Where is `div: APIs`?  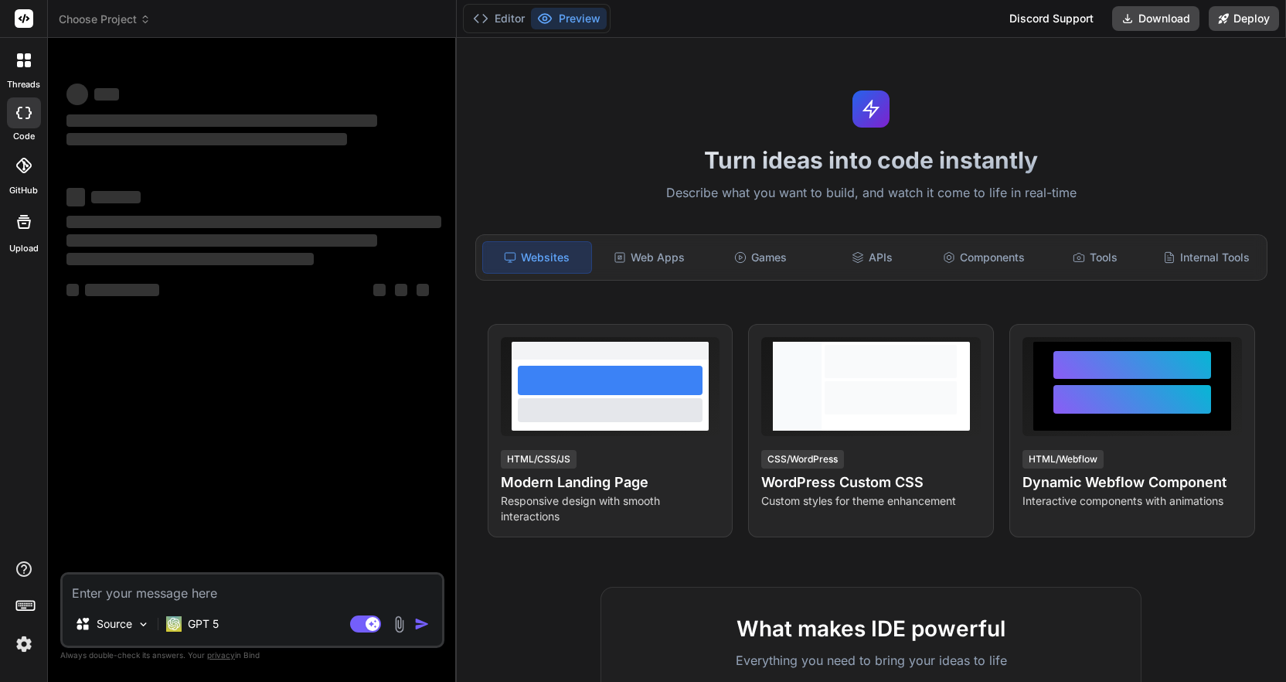
div: APIs is located at coordinates (872, 257).